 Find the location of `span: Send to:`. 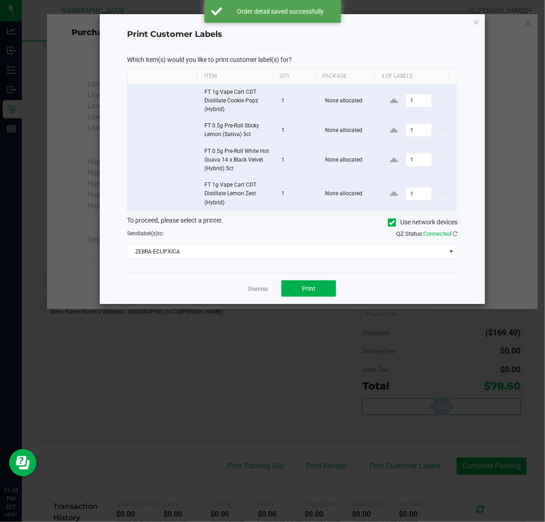

span: Send to: is located at coordinates (145, 234).